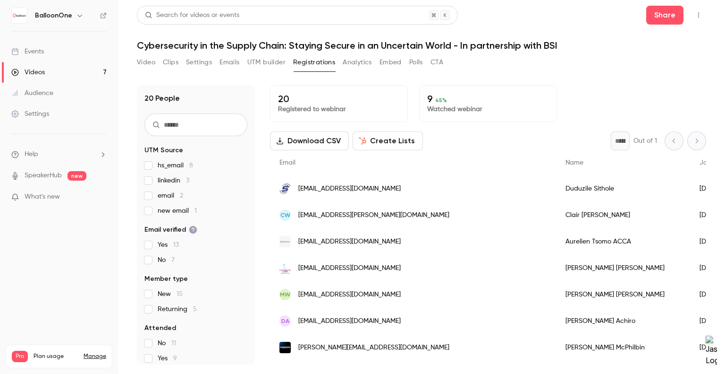 The image size is (725, 374). What do you see at coordinates (56, 356) in the screenshot?
I see `span: Plan usage` at bounding box center [56, 356].